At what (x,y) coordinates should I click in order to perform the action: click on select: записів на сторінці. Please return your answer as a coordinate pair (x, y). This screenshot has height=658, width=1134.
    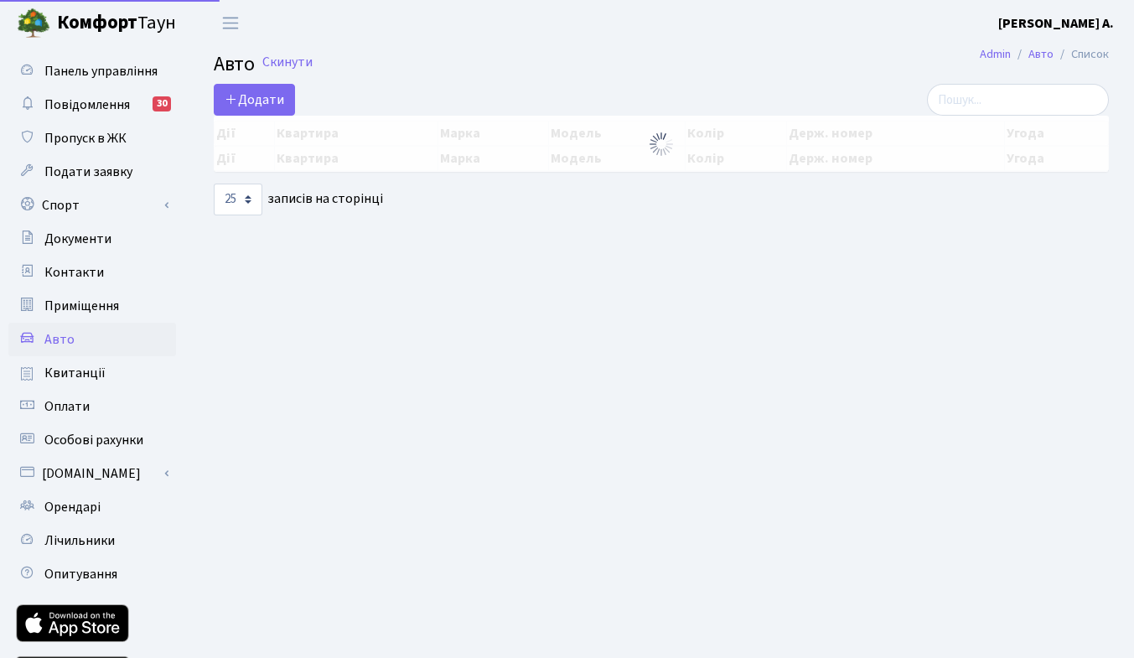
    Looking at the image, I should click on (238, 199).